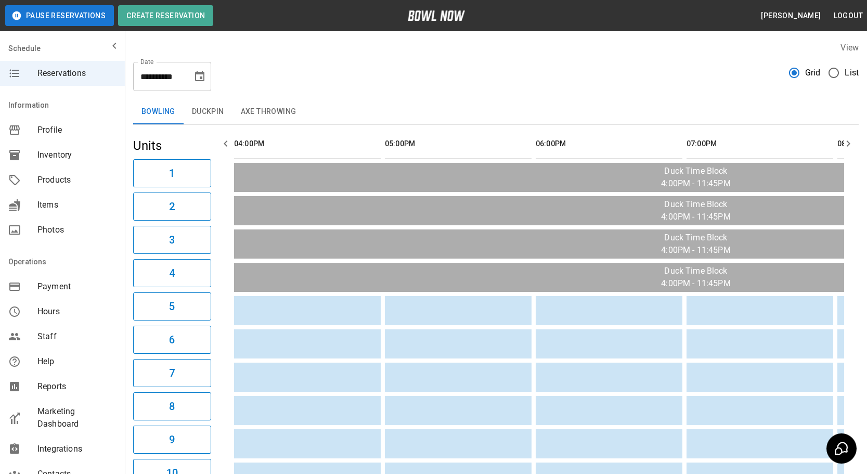  I want to click on button: 4, so click(172, 273).